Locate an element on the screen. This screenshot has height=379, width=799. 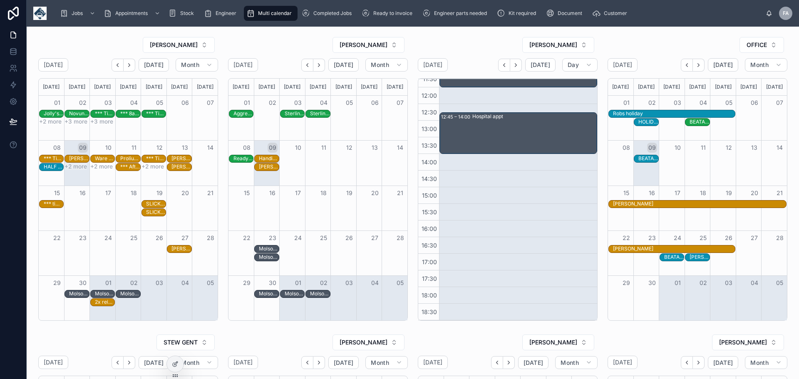
div: Parsons Nationwide Distribution Ltd - 00322006 - x2 E17PAR-E12PAR - Vt101 _ DIGIDL Issue - EX5 2DG is located at coordinates (181, 159).